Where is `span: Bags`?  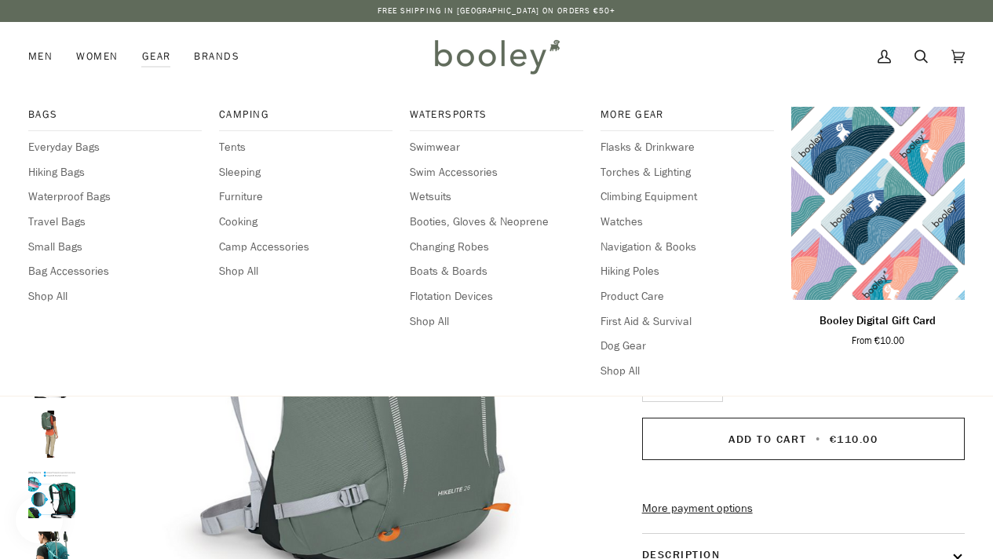
span: Bags is located at coordinates (115, 115).